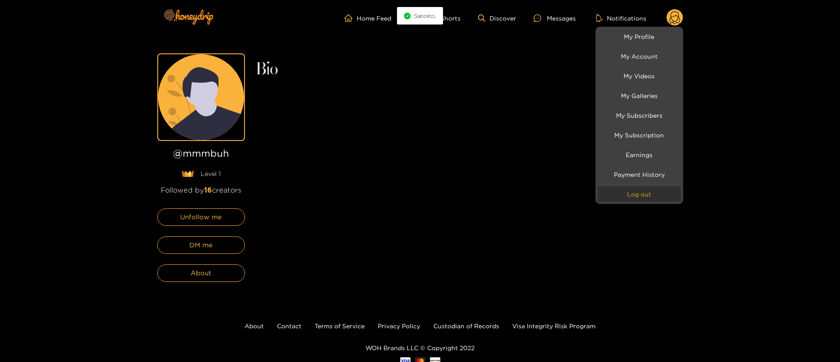 Image resolution: width=840 pixels, height=362 pixels. What do you see at coordinates (639, 135) in the screenshot?
I see `a: My Subscription` at bounding box center [639, 135].